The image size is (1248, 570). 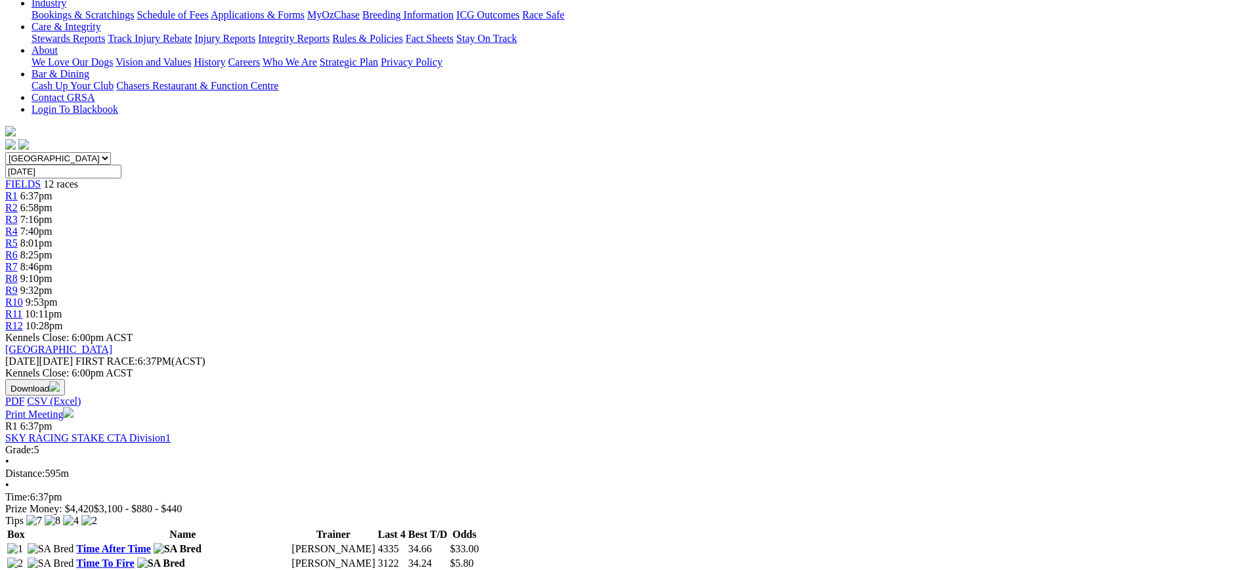 What do you see at coordinates (63, 171) in the screenshot?
I see `input: Select date` at bounding box center [63, 171].